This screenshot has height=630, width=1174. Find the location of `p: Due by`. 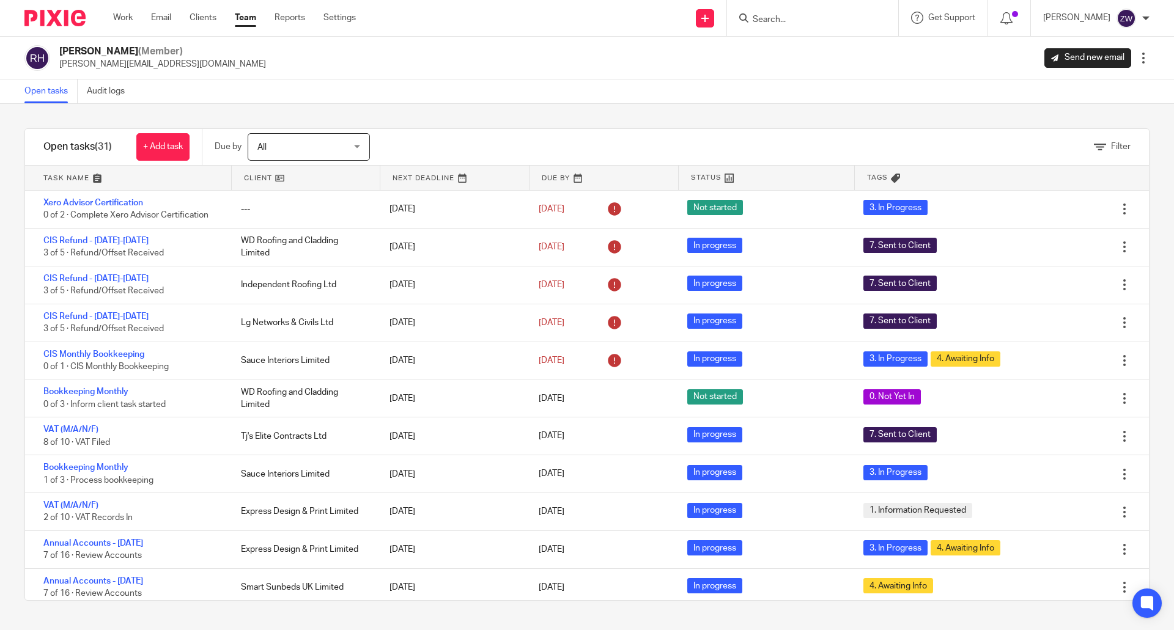

p: Due by is located at coordinates (228, 147).